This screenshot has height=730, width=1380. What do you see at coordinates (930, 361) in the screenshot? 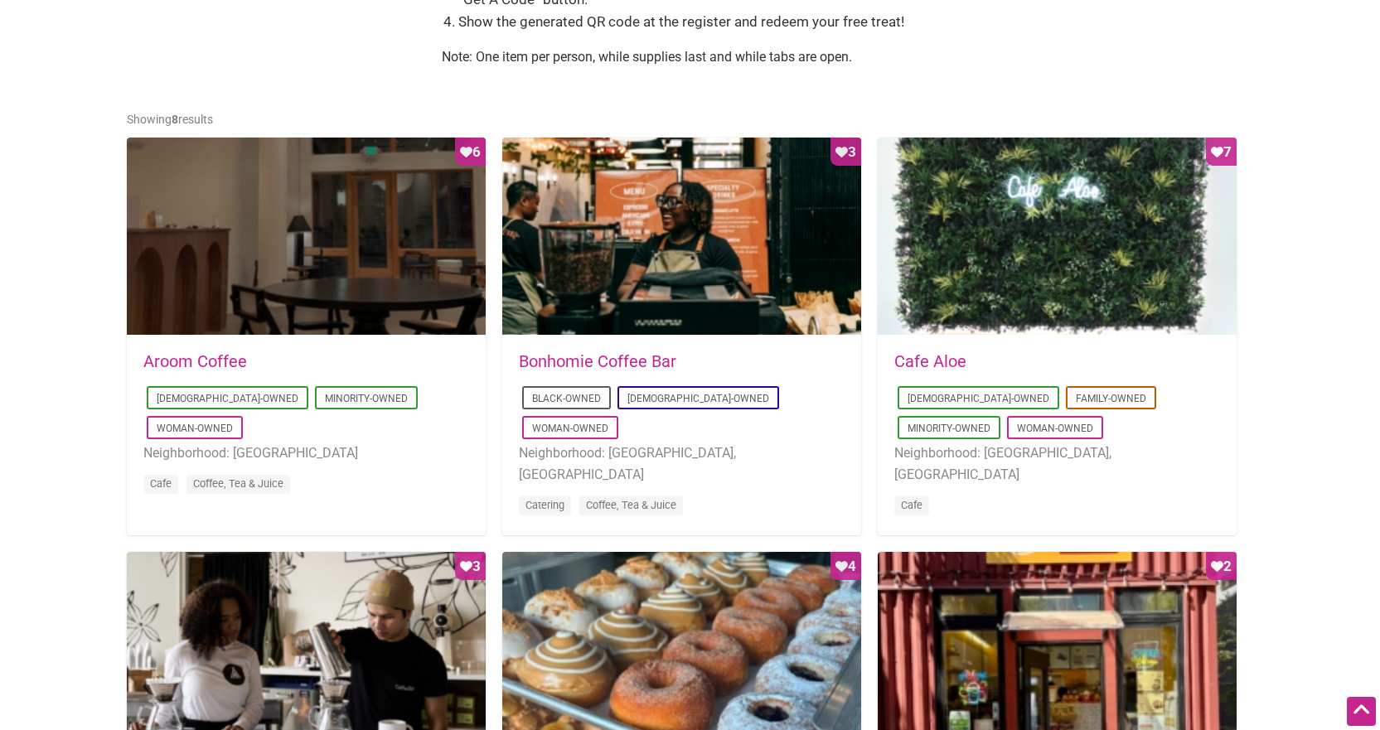
I see `a: Cafe Aloe` at bounding box center [930, 361].